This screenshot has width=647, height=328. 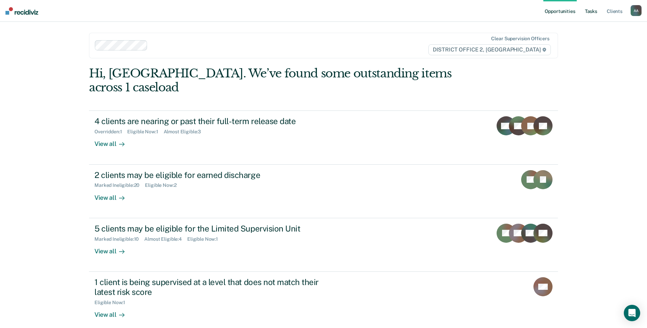 What do you see at coordinates (636, 11) in the screenshot?
I see `button: AA` at bounding box center [636, 11].